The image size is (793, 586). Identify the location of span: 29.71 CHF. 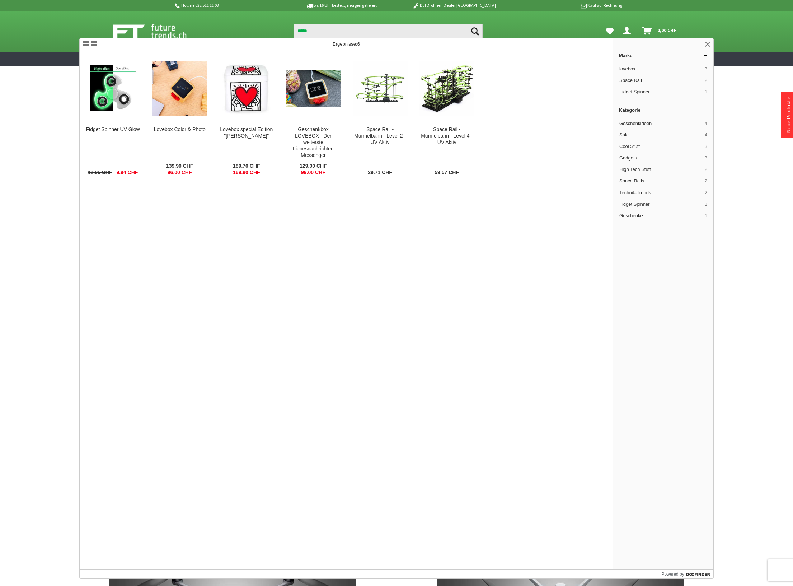
(380, 173).